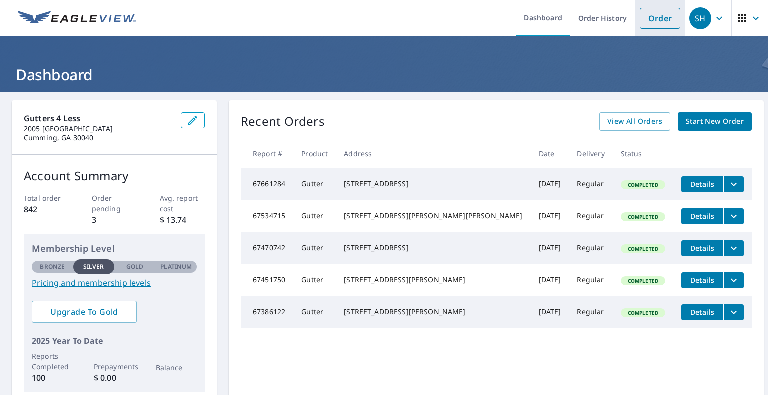 The image size is (768, 395). What do you see at coordinates (267, 280) in the screenshot?
I see `td: 67451750` at bounding box center [267, 280].